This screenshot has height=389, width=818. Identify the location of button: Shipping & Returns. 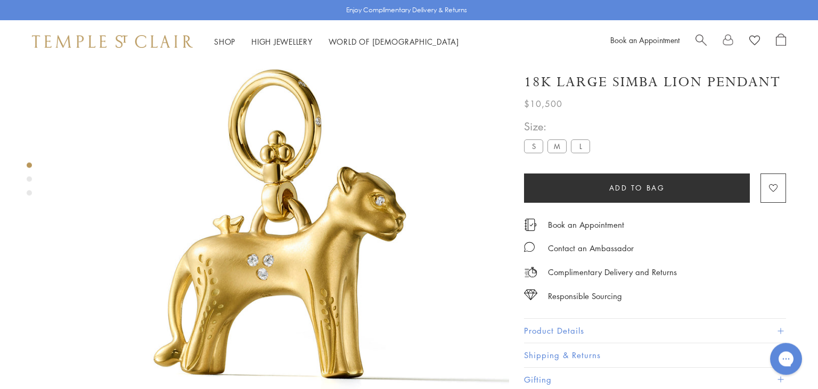
(655, 355).